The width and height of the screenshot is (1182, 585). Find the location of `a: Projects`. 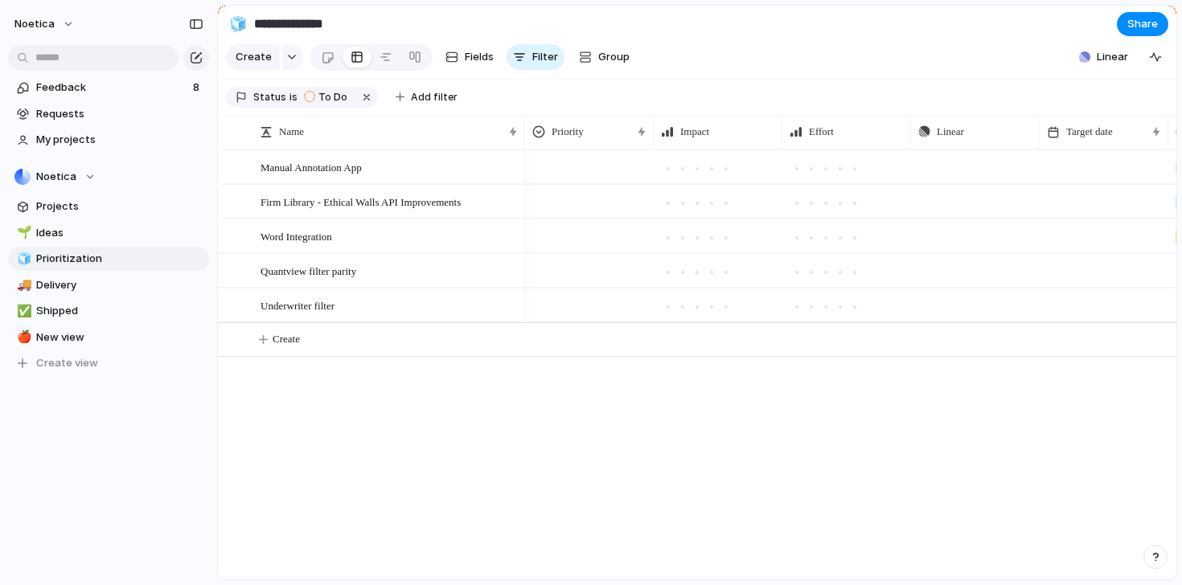

a: Projects is located at coordinates (109, 207).